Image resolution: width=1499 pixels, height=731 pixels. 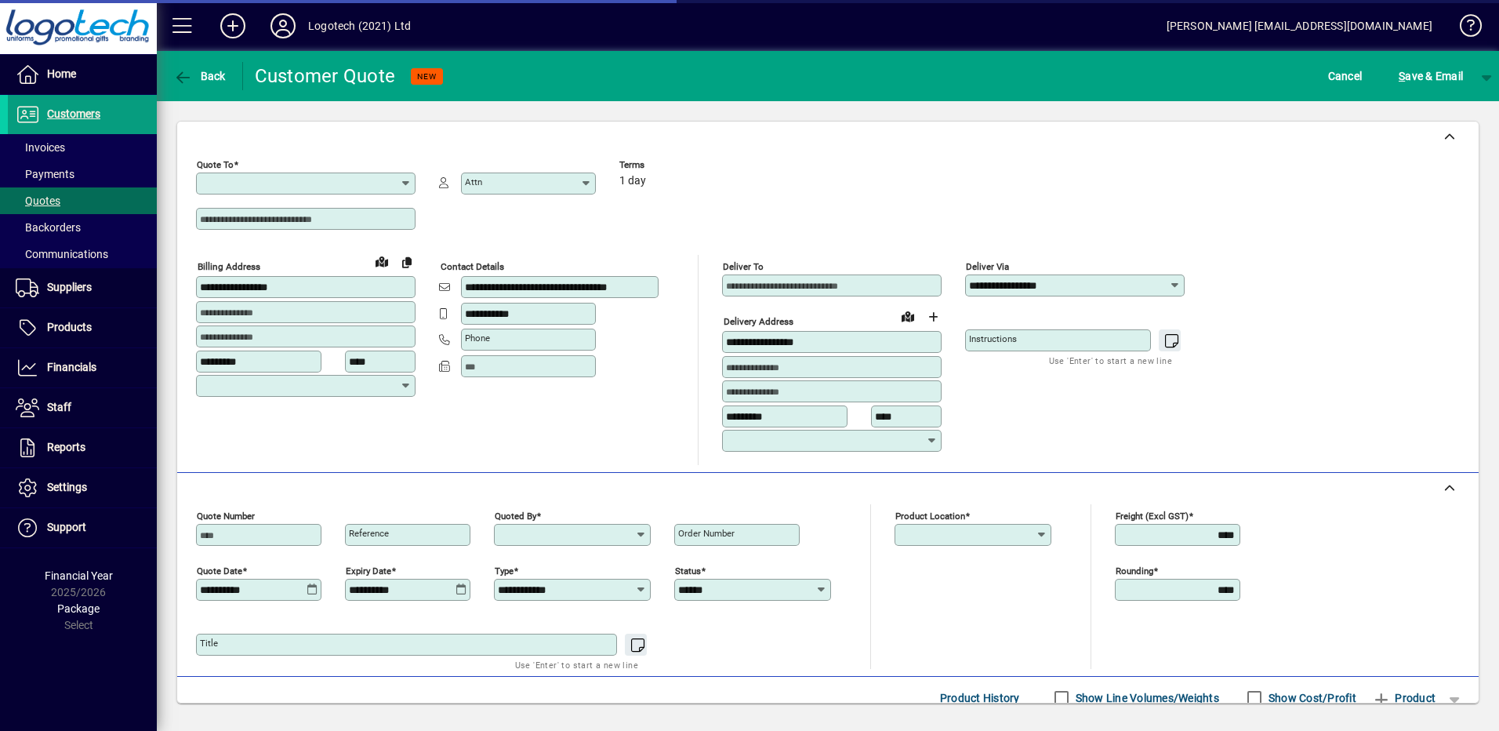 I want to click on mat-label: Reference, so click(x=368, y=533).